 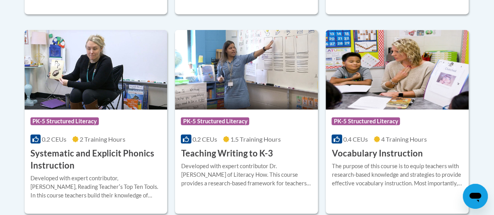 I want to click on a: Course LogoPK-5 Structured Literacy0.4 CEUs4 Training Hours Vocabulary InstructionThe purpose of ..., so click(x=398, y=122).